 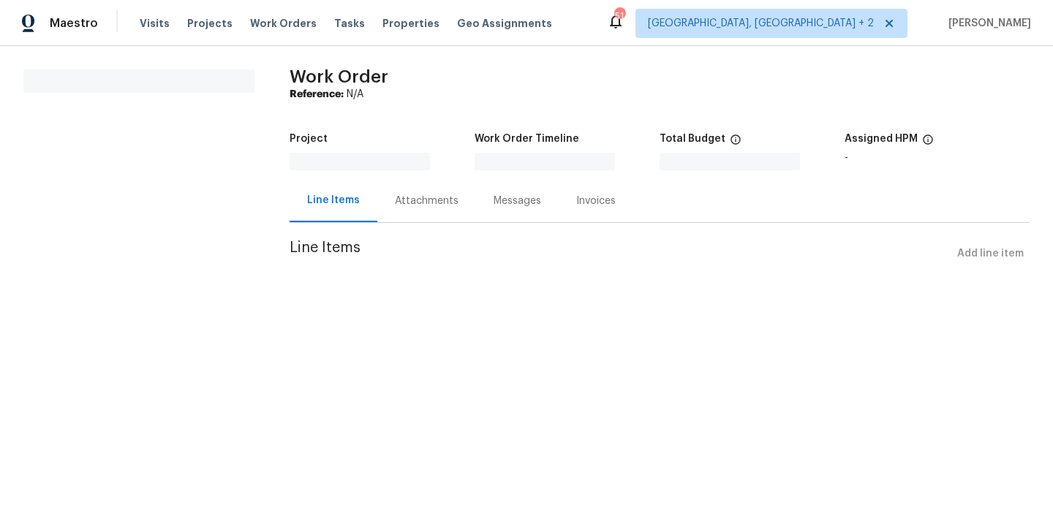 What do you see at coordinates (210, 23) in the screenshot?
I see `span: Projects` at bounding box center [210, 23].